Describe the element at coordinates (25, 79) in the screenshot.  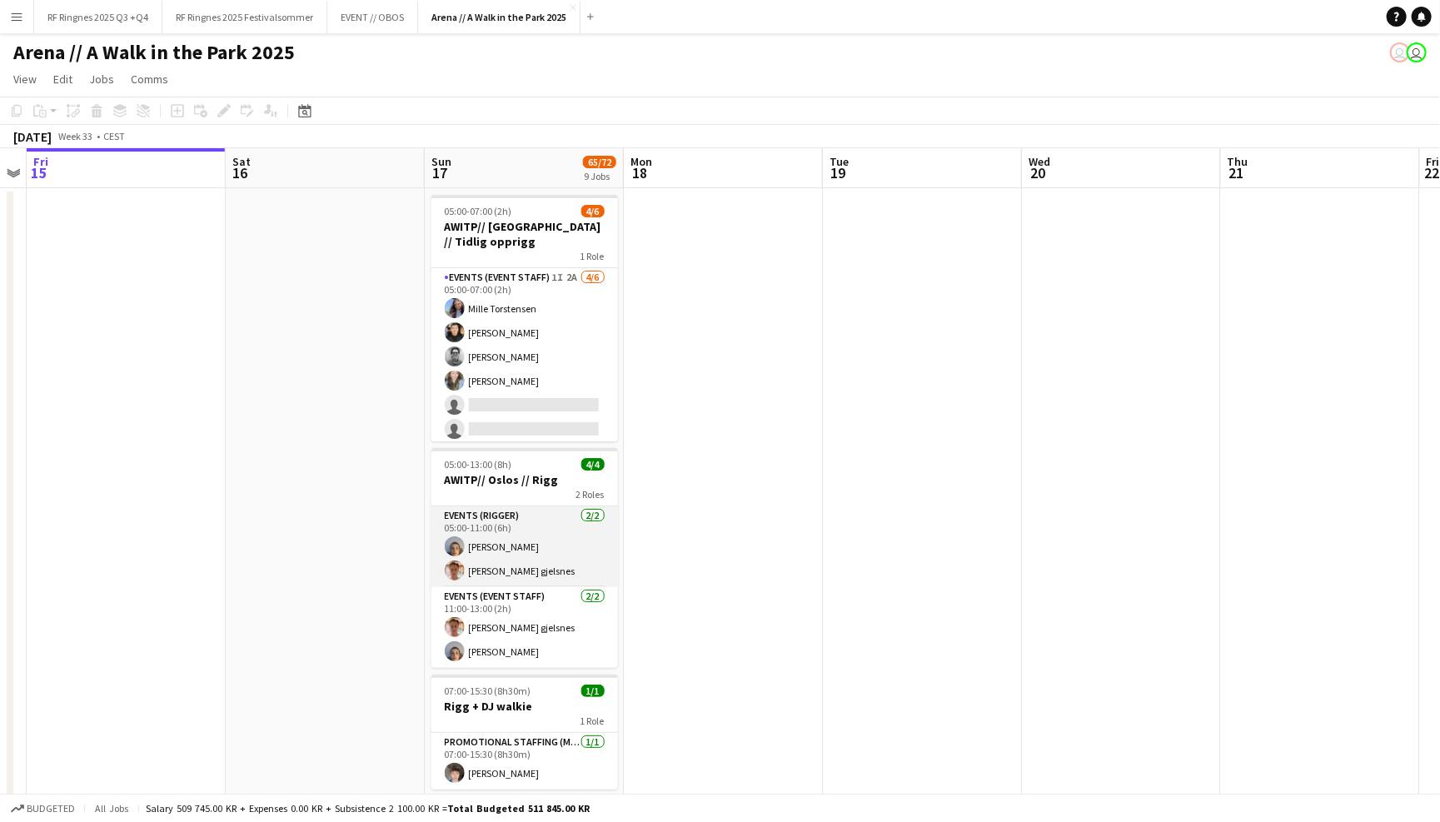
I see `a: View` at that location.